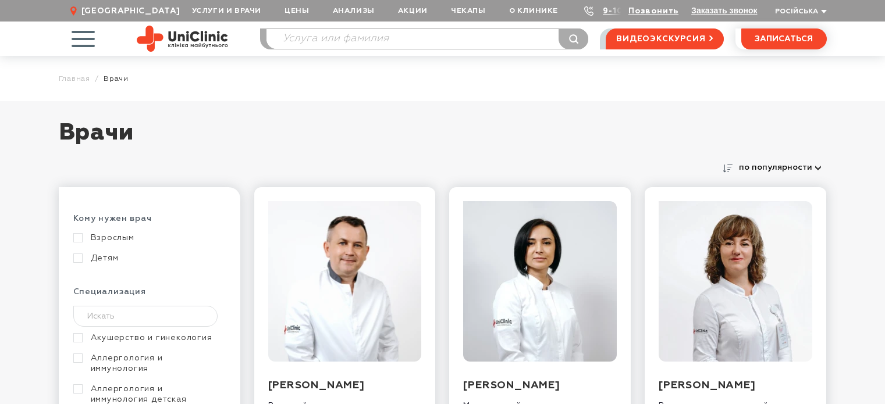  Describe the element at coordinates (660, 39) in the screenshot. I see `span: видеоэкскурсия` at that location.